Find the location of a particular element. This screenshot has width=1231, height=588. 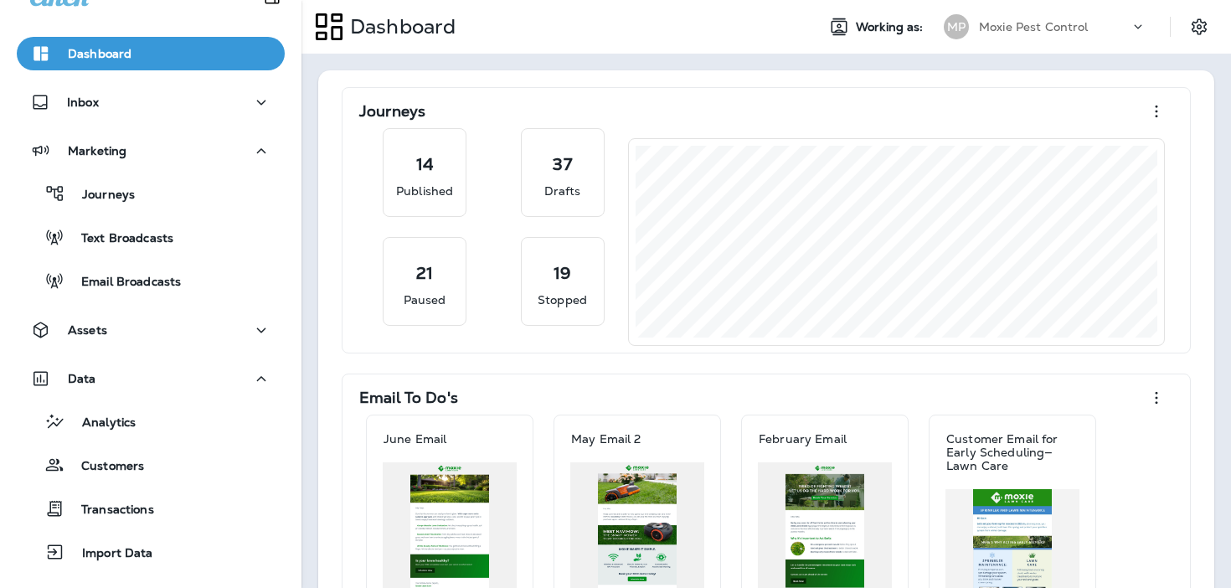

p: 37 is located at coordinates (562, 164).